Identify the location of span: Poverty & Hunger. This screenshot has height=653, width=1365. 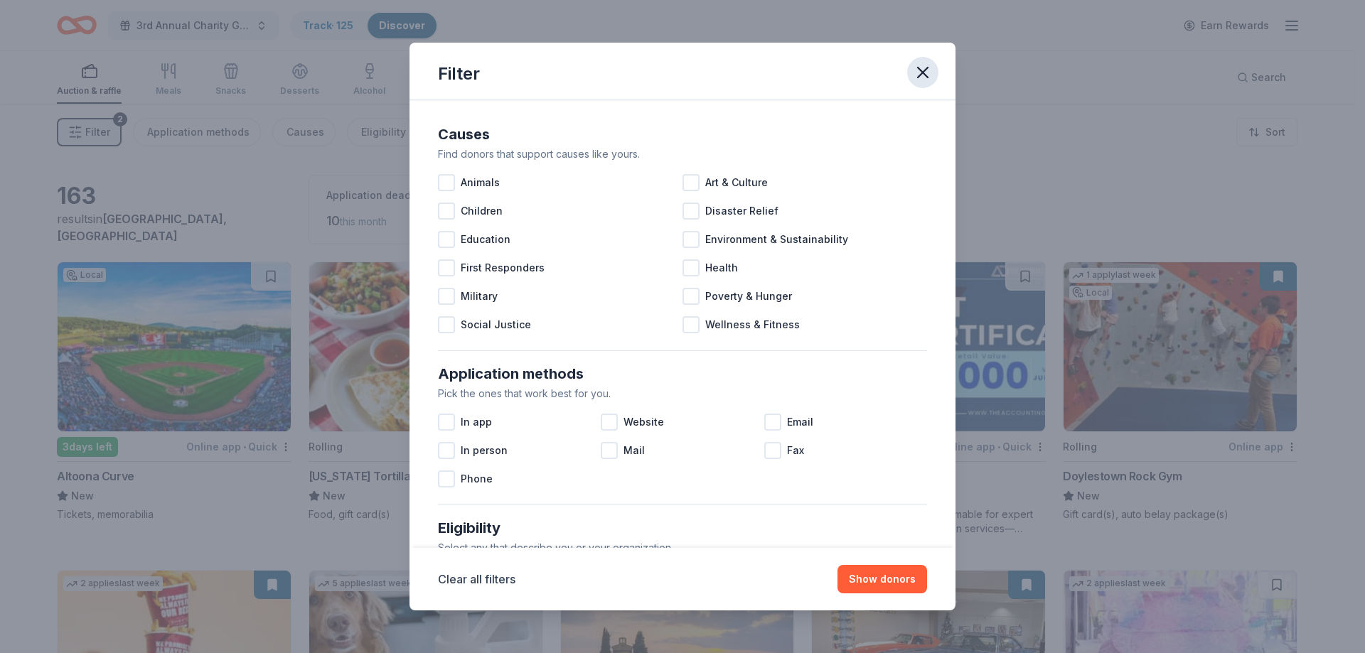
(749, 296).